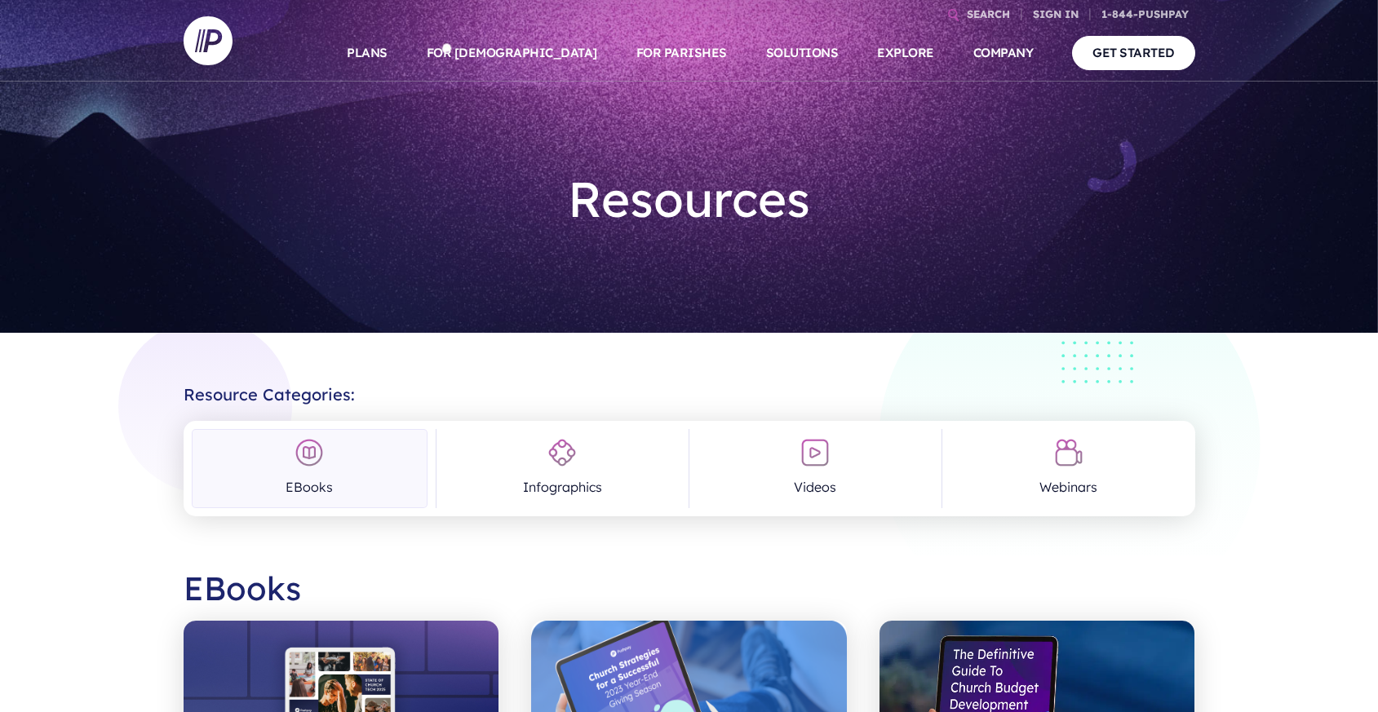 Image resolution: width=1378 pixels, height=712 pixels. What do you see at coordinates (905, 53) in the screenshot?
I see `a: EXPLORE` at bounding box center [905, 53].